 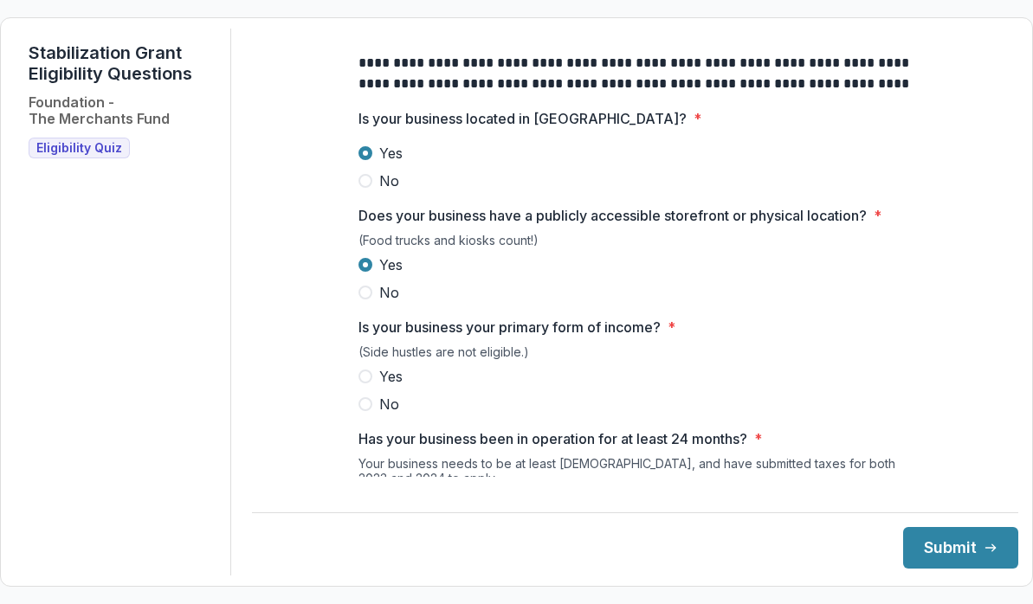 What do you see at coordinates (122, 63) in the screenshot?
I see `h1: Stabilization Grant Eligibility Questions` at bounding box center [122, 63].